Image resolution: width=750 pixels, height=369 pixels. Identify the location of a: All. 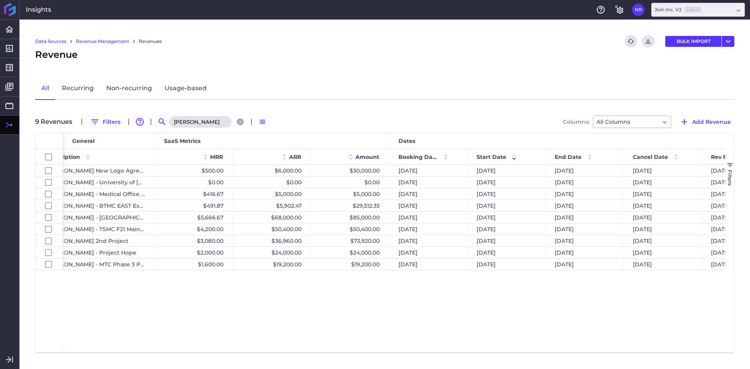
(45, 89).